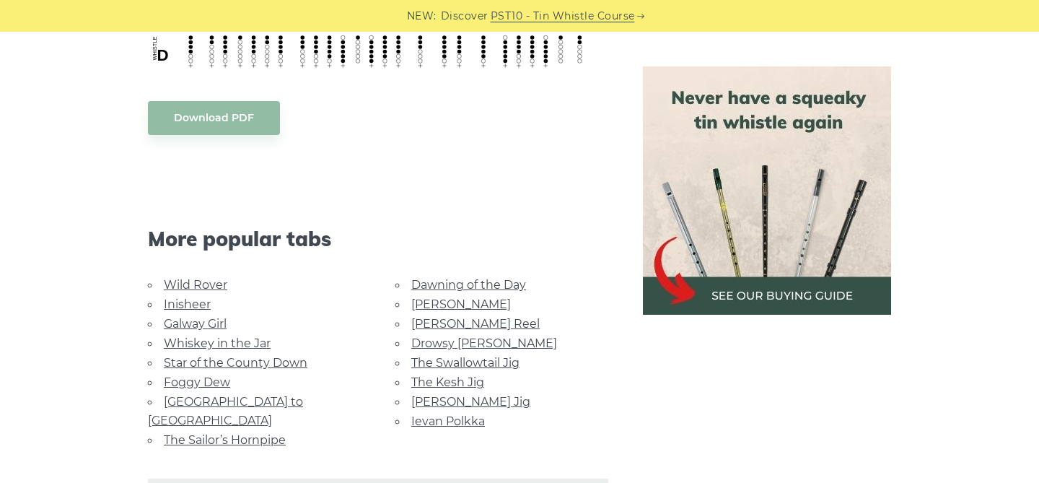 The image size is (1039, 483). I want to click on a: Whiskey in the Jar, so click(217, 343).